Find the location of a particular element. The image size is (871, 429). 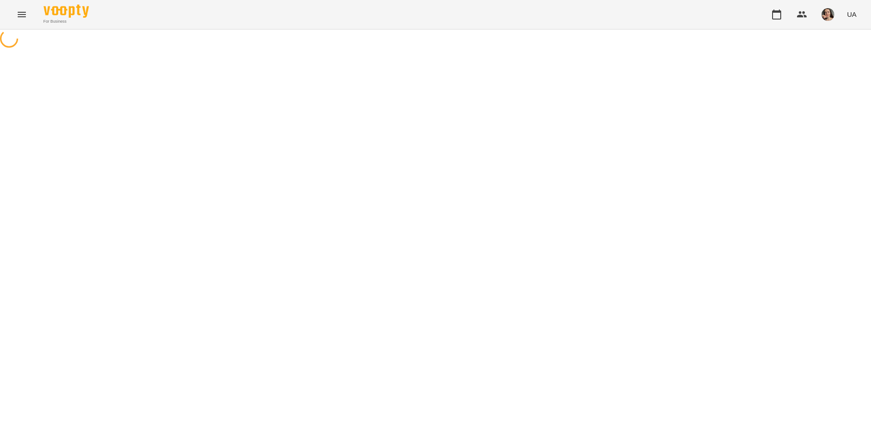

span: For Business is located at coordinates (66, 21).